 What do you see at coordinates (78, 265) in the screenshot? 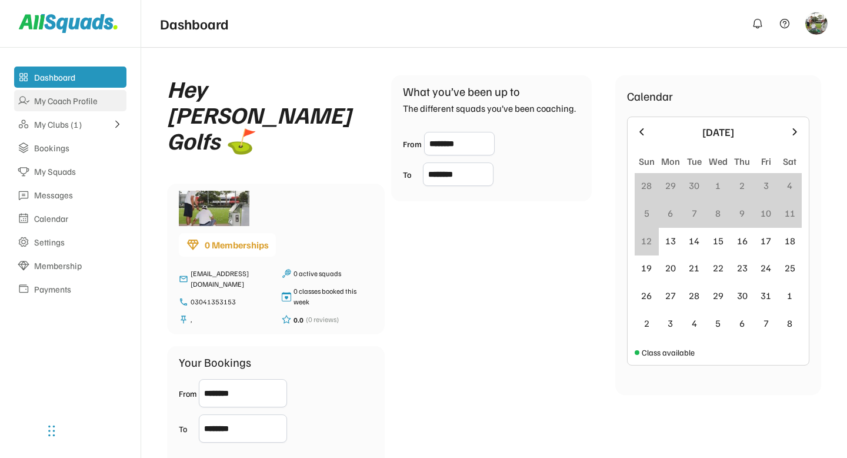
I see `div: Membership` at bounding box center [78, 265].